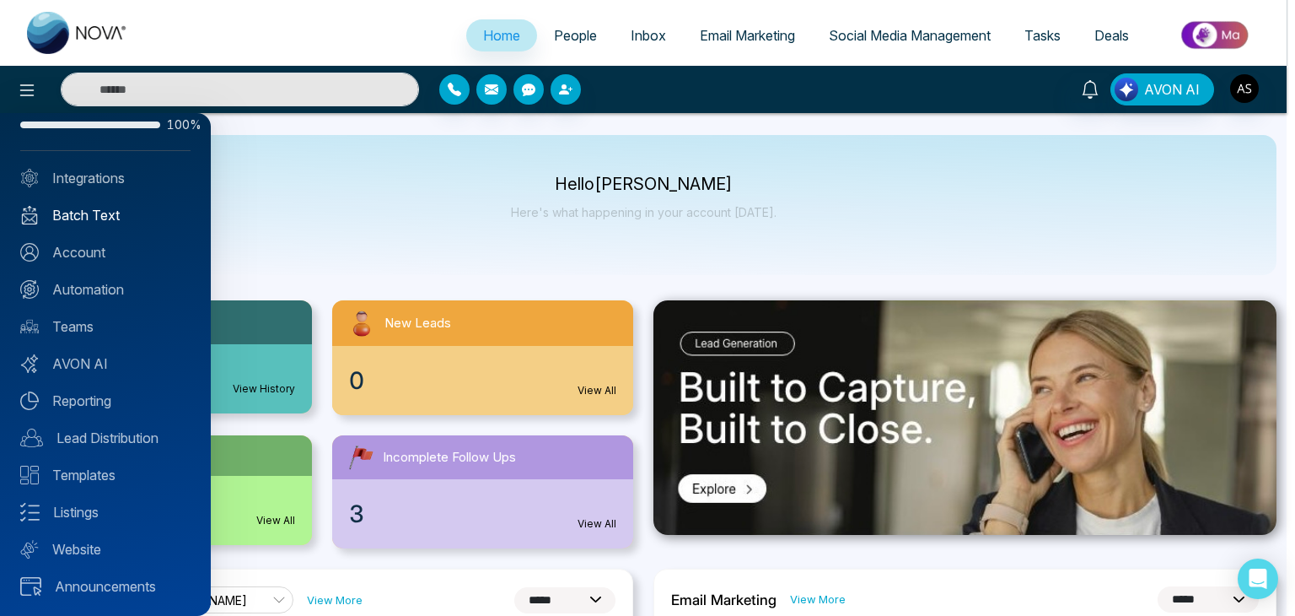  Describe the element at coordinates (105, 363) in the screenshot. I see `a: AVON AI` at that location.